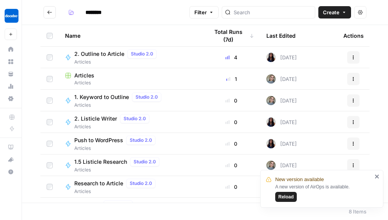  What do you see at coordinates (130, 165) in the screenshot?
I see `a: 1.5 Listicle ResearchStudio 2.0Articles` at bounding box center [130, 165].